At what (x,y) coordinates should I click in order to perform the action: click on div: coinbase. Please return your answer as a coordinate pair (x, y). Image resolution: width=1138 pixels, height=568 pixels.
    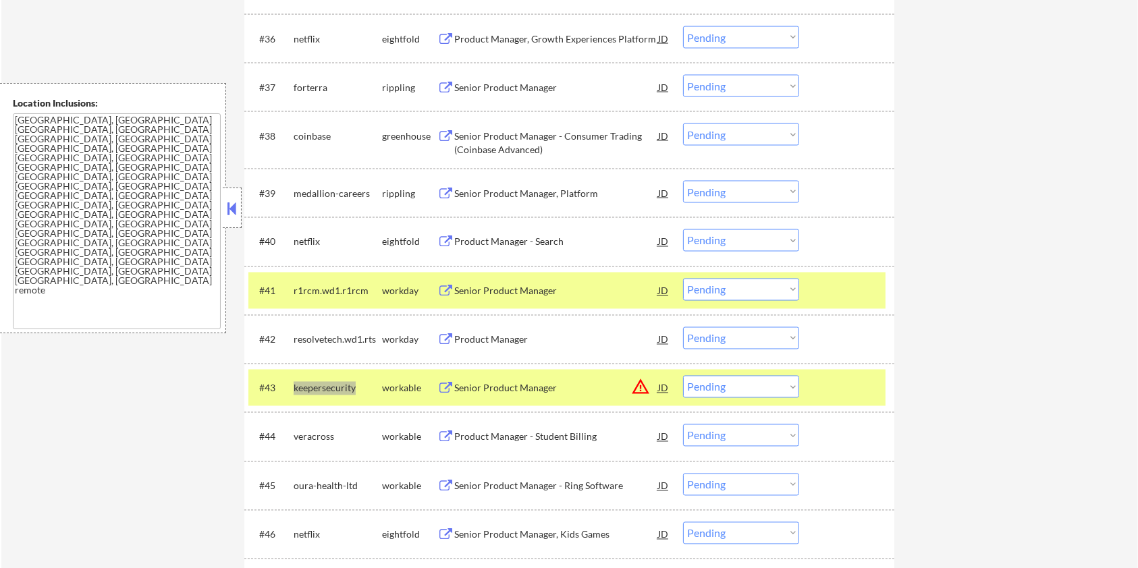
    Looking at the image, I should click on (338, 136).